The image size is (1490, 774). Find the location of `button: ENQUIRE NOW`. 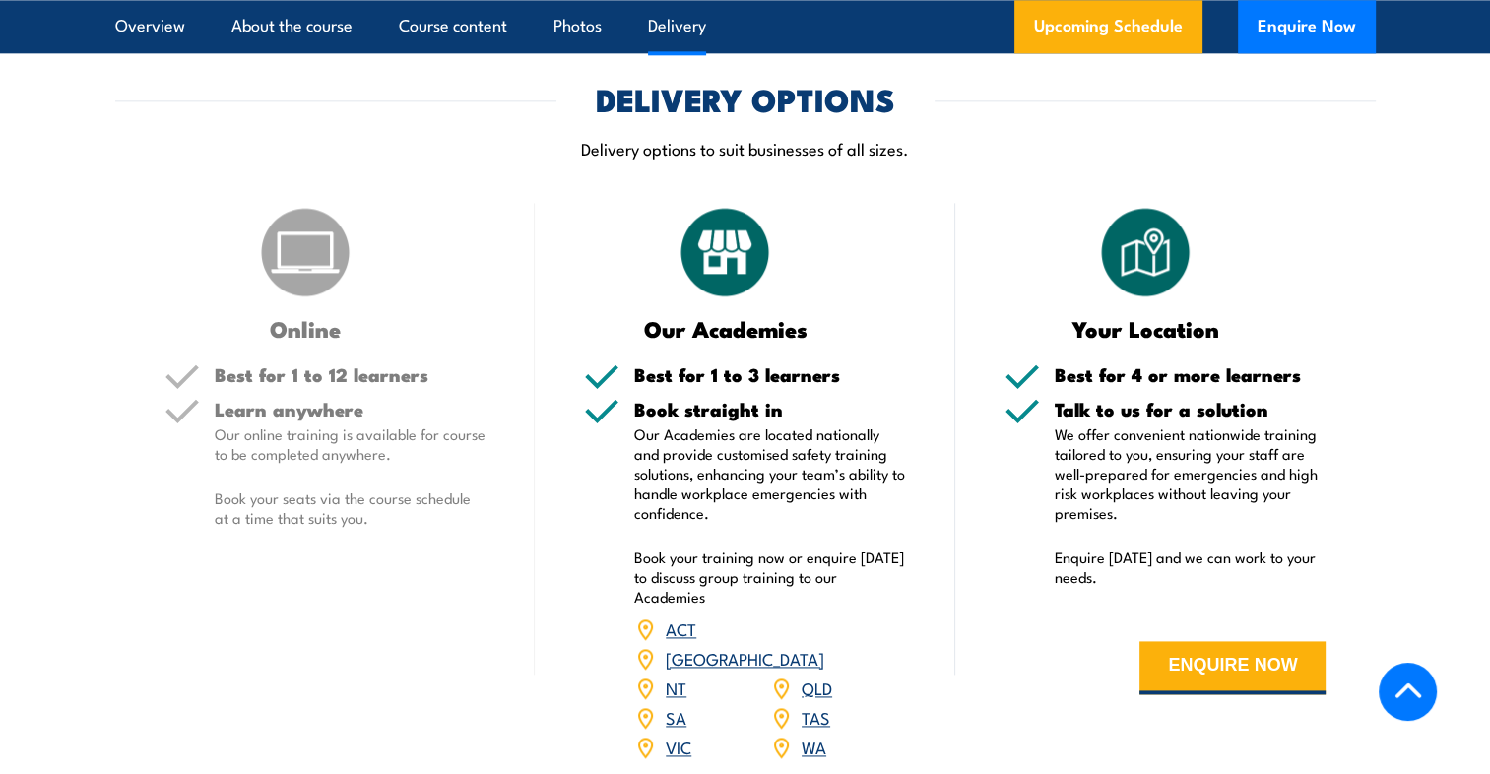

button: ENQUIRE NOW is located at coordinates (1232, 668).